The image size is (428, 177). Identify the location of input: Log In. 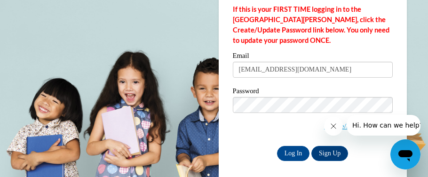
(293, 153).